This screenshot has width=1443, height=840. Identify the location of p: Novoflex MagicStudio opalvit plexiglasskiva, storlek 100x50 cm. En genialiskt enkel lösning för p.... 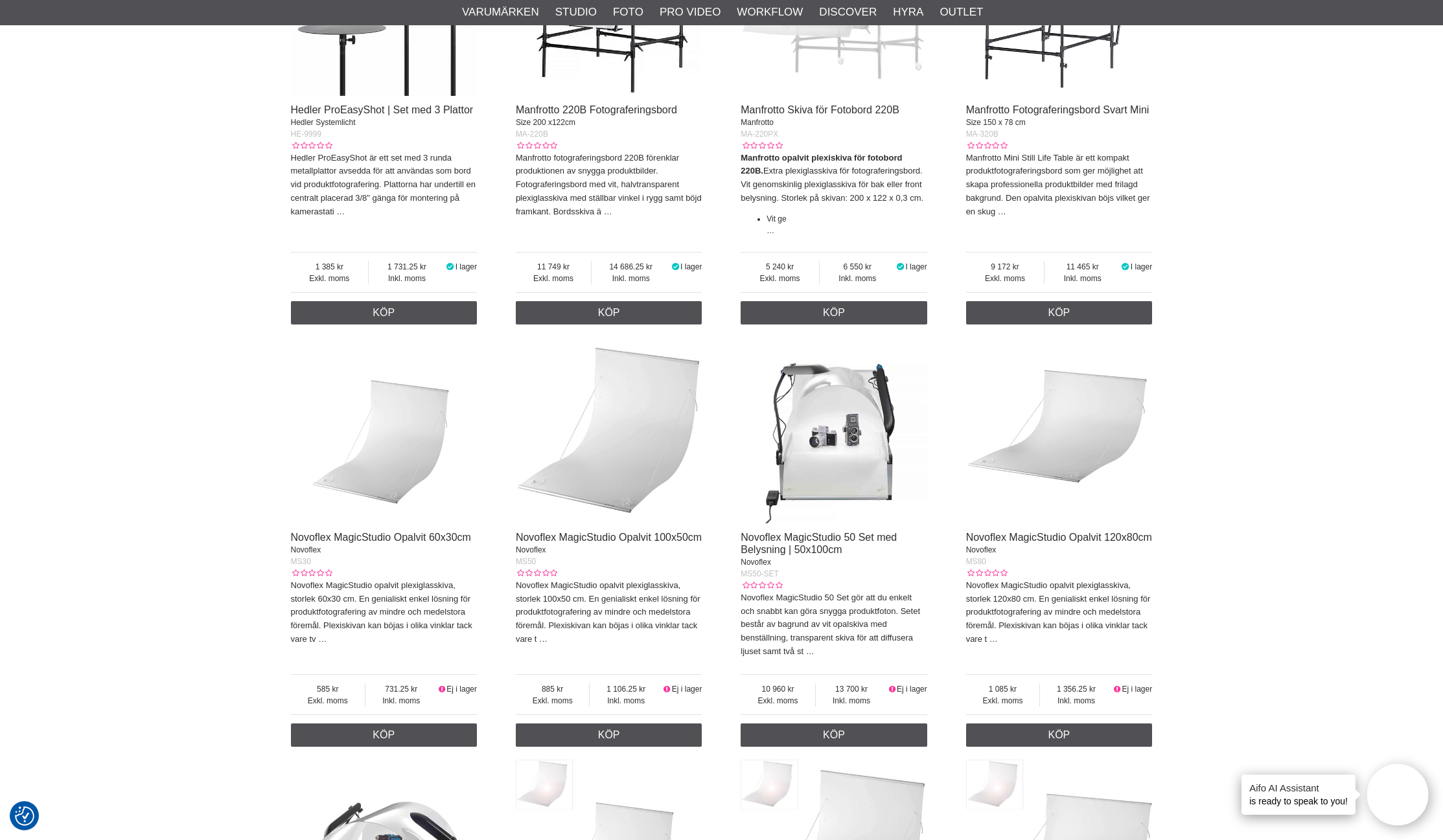
(609, 613).